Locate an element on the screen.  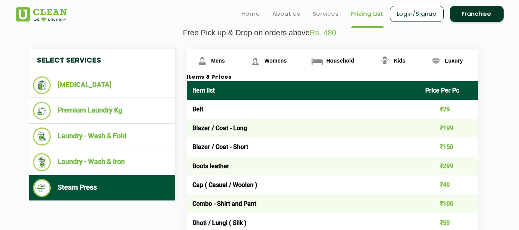
a: Services is located at coordinates (326, 14).